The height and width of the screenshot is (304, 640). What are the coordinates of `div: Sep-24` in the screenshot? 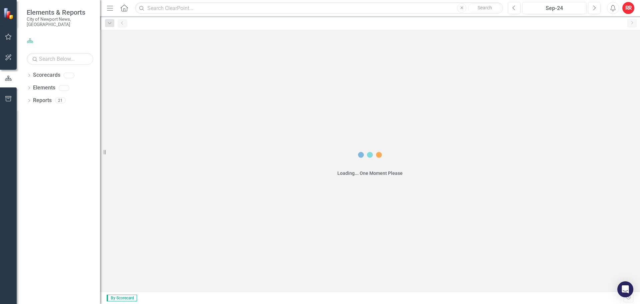 It's located at (554, 8).